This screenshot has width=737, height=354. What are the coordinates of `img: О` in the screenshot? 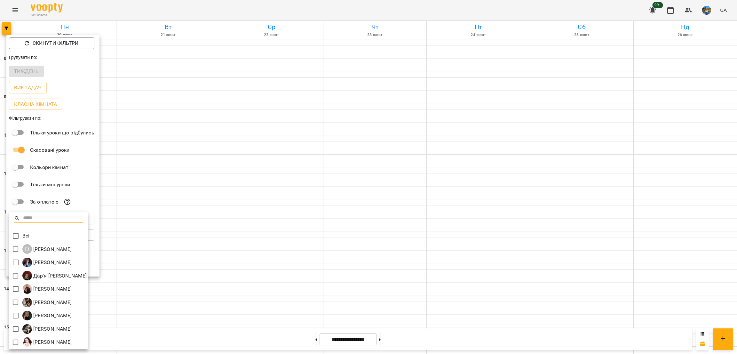 It's located at (27, 302).